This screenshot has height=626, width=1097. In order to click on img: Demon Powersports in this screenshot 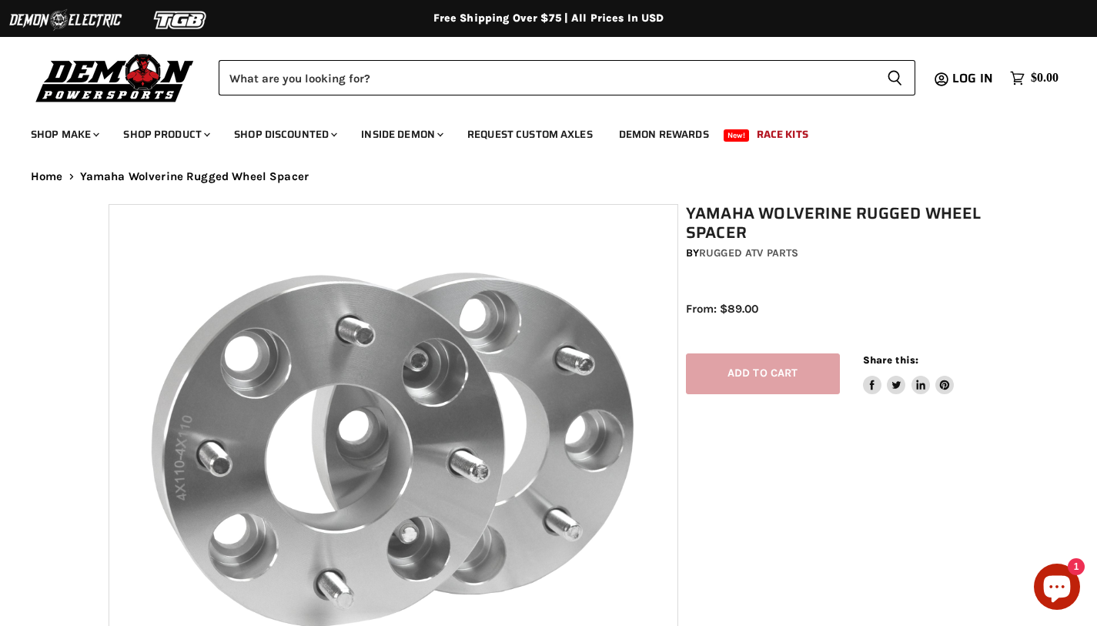, I will do `click(115, 77)`.